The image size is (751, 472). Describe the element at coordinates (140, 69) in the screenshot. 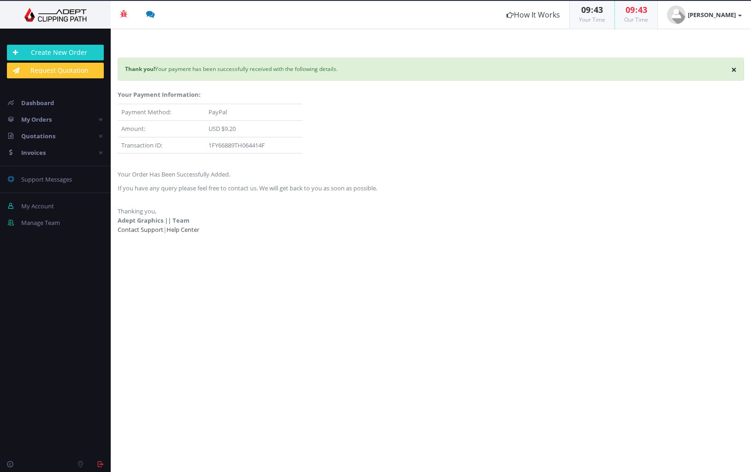

I see `strong: Thank you!` at that location.